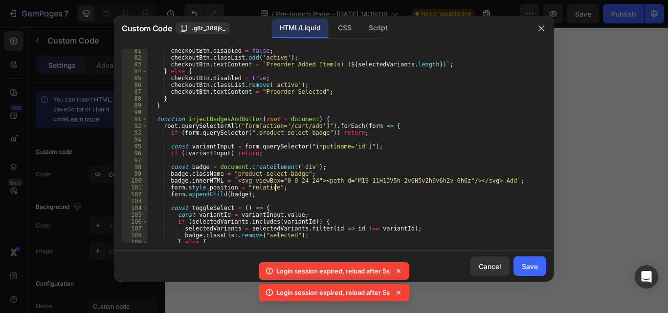  What do you see at coordinates (134, 71) in the screenshot?
I see `div: 84` at bounding box center [134, 71].